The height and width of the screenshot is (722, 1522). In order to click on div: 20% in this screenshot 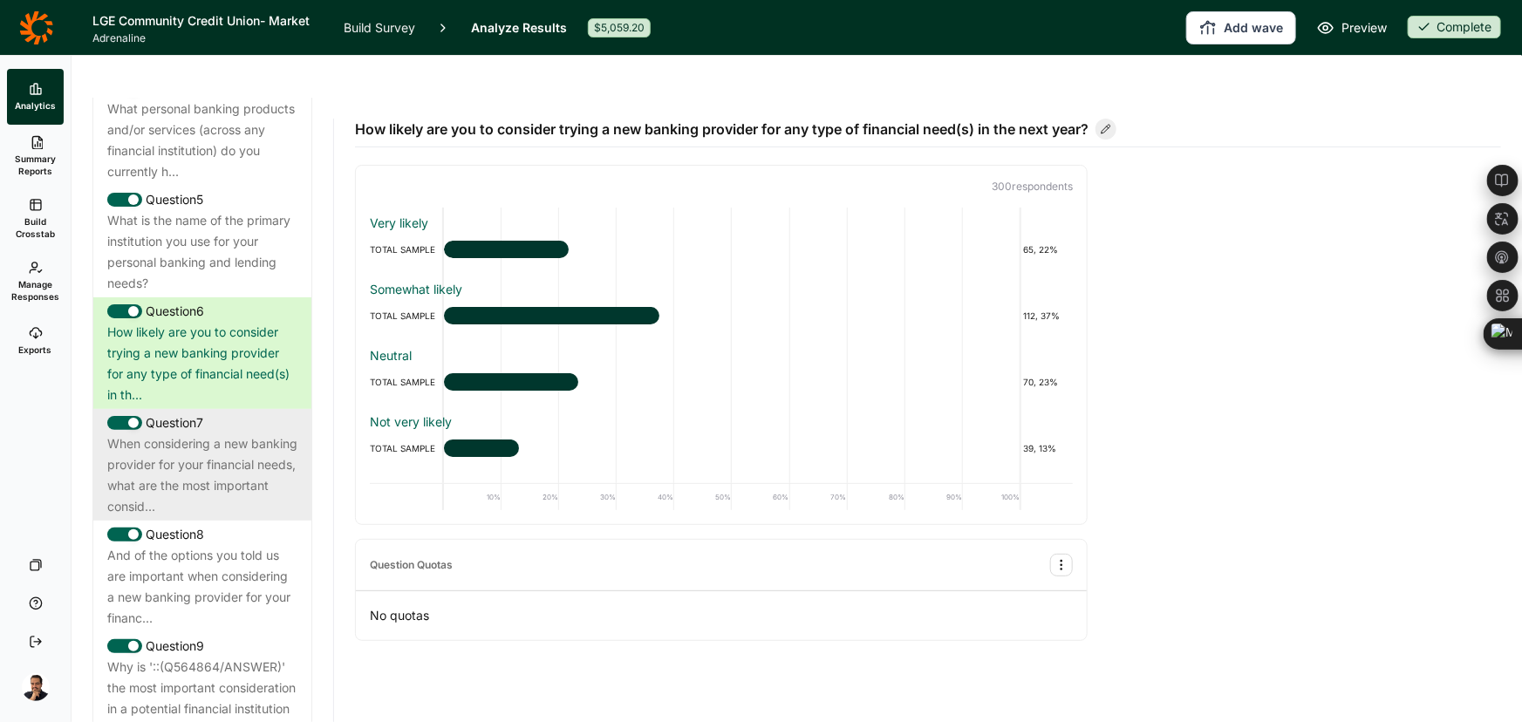, I will do `click(530, 497)`.